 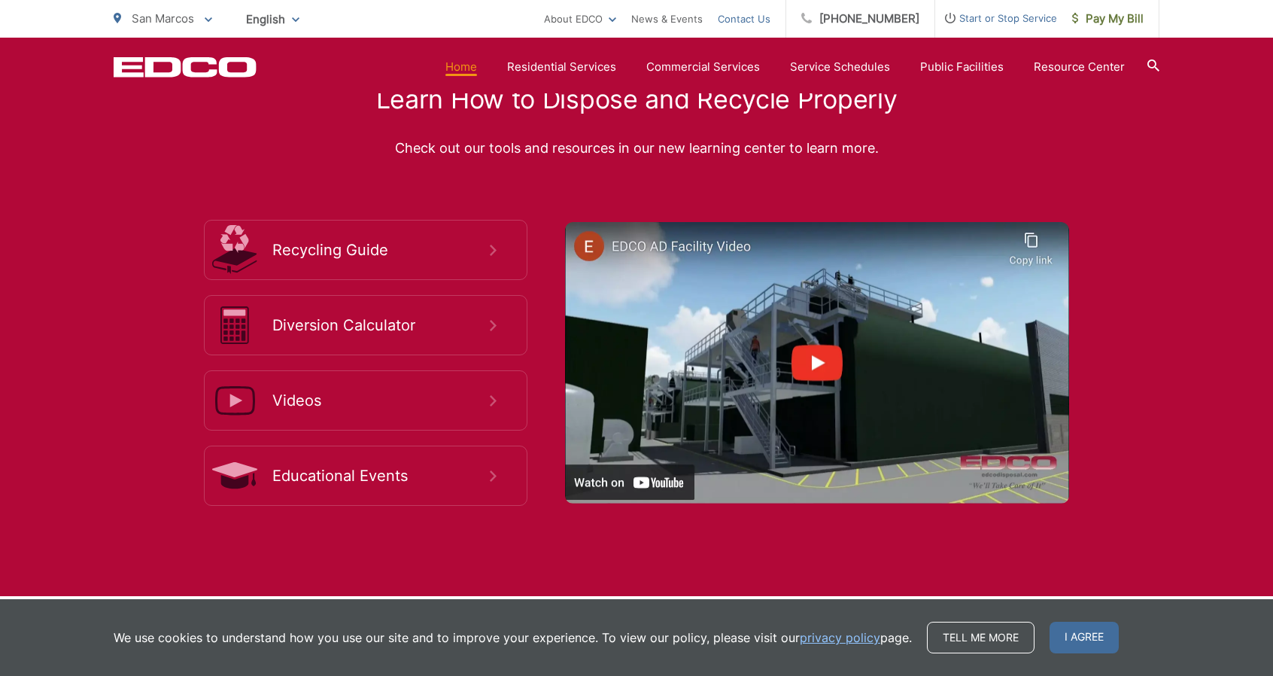 I want to click on span: Pay My Bill, so click(x=1107, y=19).